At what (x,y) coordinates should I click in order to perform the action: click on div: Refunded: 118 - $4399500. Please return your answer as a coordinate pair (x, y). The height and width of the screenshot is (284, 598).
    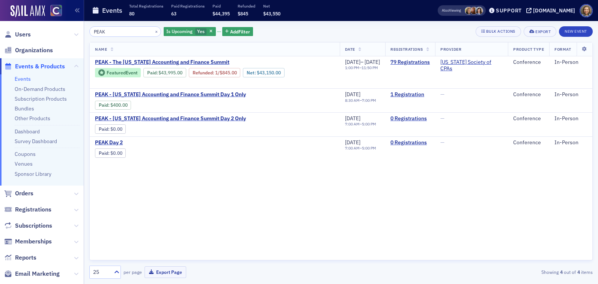
    Looking at the image, I should click on (214, 72).